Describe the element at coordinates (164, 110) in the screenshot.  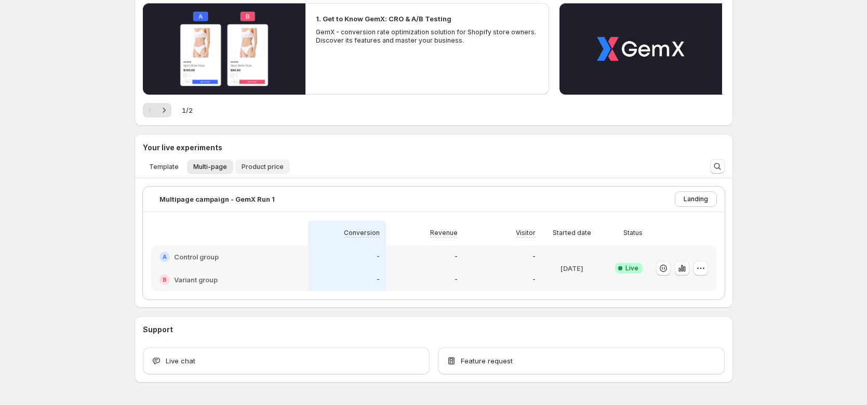
I see `button: Next` at that location.